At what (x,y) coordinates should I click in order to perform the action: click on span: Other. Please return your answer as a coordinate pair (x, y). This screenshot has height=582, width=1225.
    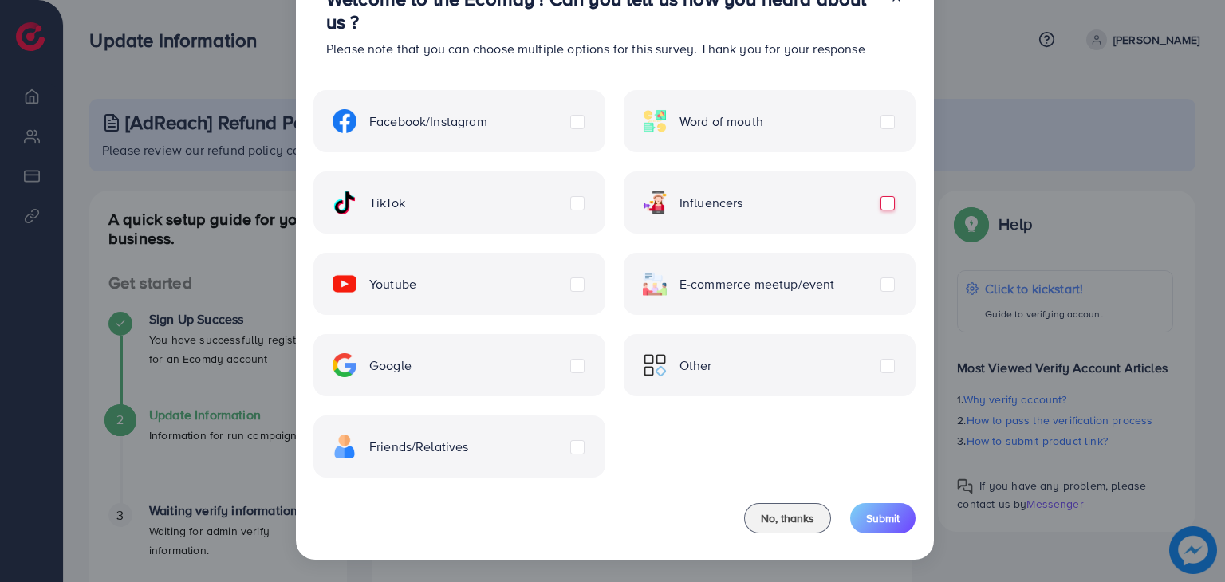
    Looking at the image, I should click on (696, 365).